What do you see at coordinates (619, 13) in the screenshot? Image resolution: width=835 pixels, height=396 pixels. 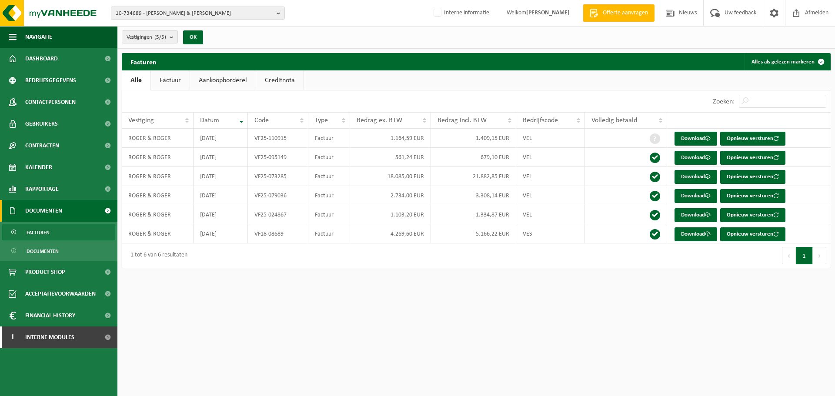 I see `a: Offerte aanvragen` at bounding box center [619, 13].